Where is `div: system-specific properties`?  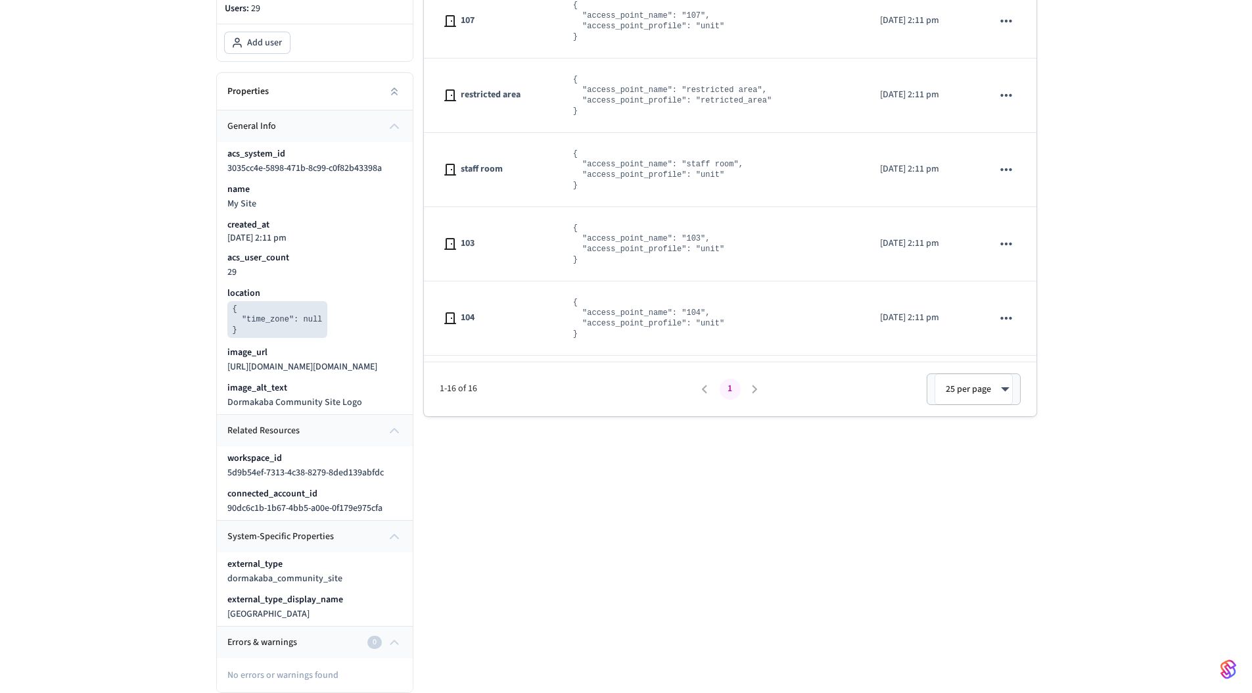 div: system-specific properties is located at coordinates (315, 589).